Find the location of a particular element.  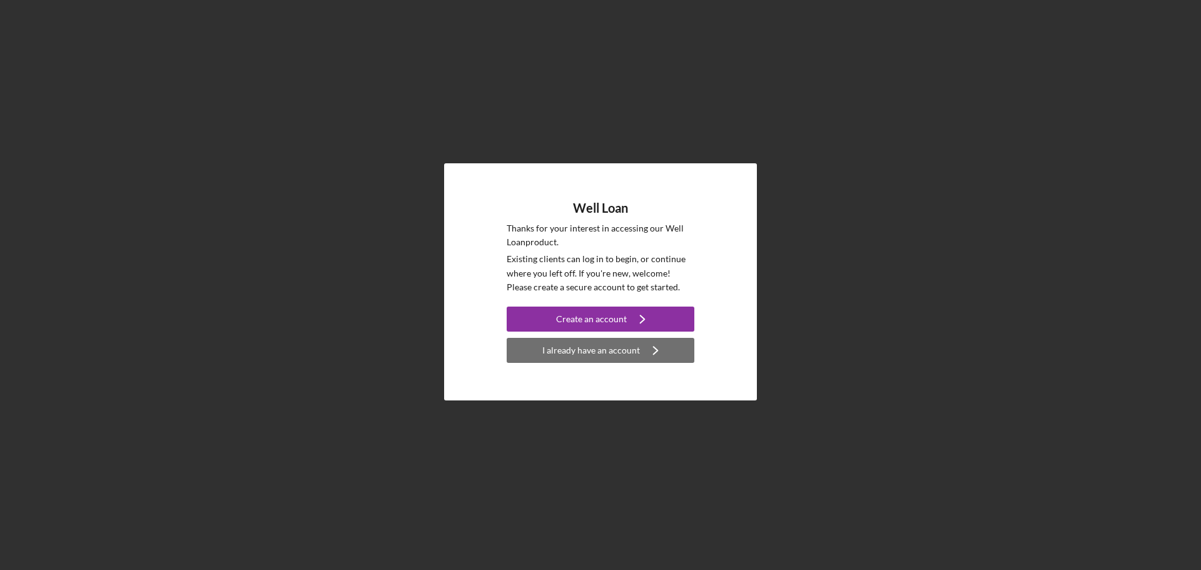

button: Create an account is located at coordinates (601, 319).